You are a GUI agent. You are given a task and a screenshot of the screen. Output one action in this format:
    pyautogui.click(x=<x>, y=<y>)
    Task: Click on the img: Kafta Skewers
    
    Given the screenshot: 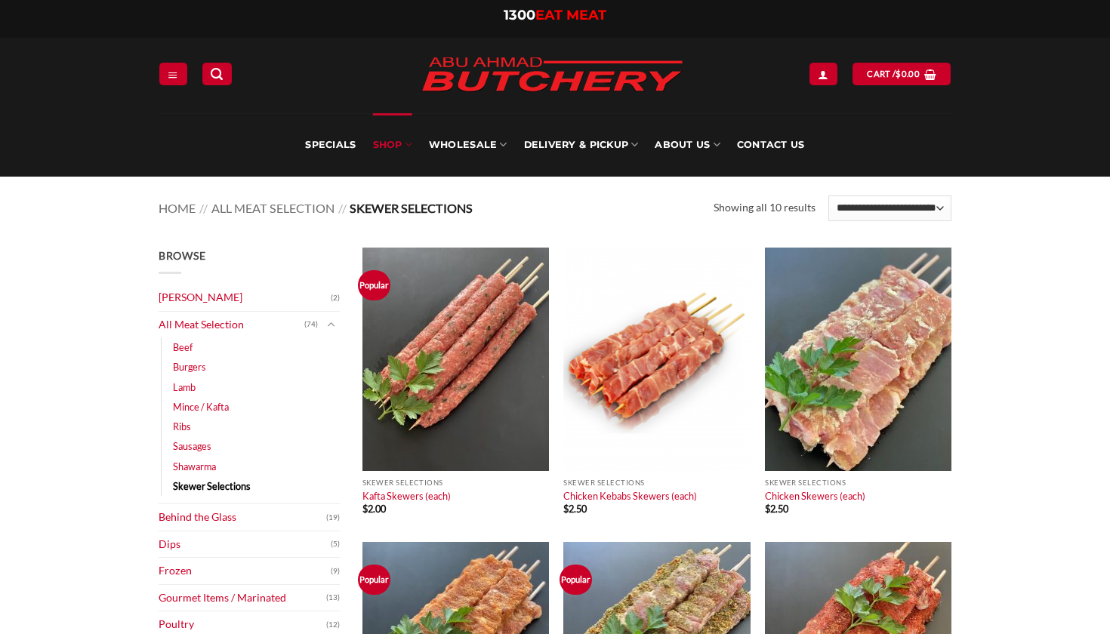 What is the action you would take?
    pyautogui.click(x=455, y=359)
    